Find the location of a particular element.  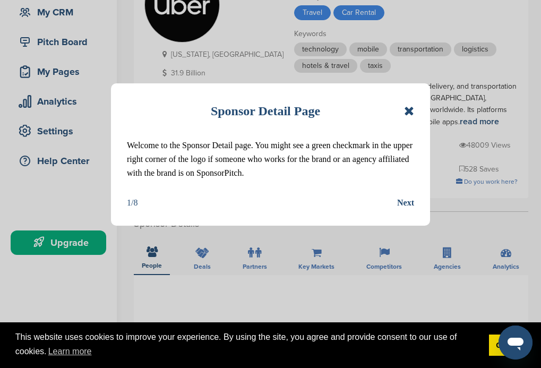

a: learn more about cookies is located at coordinates (70, 351).